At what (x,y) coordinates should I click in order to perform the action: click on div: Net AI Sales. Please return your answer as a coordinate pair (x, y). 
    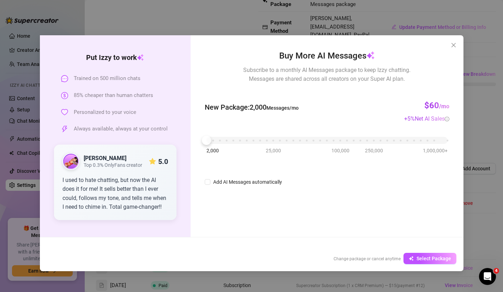
    Looking at the image, I should click on (432, 119).